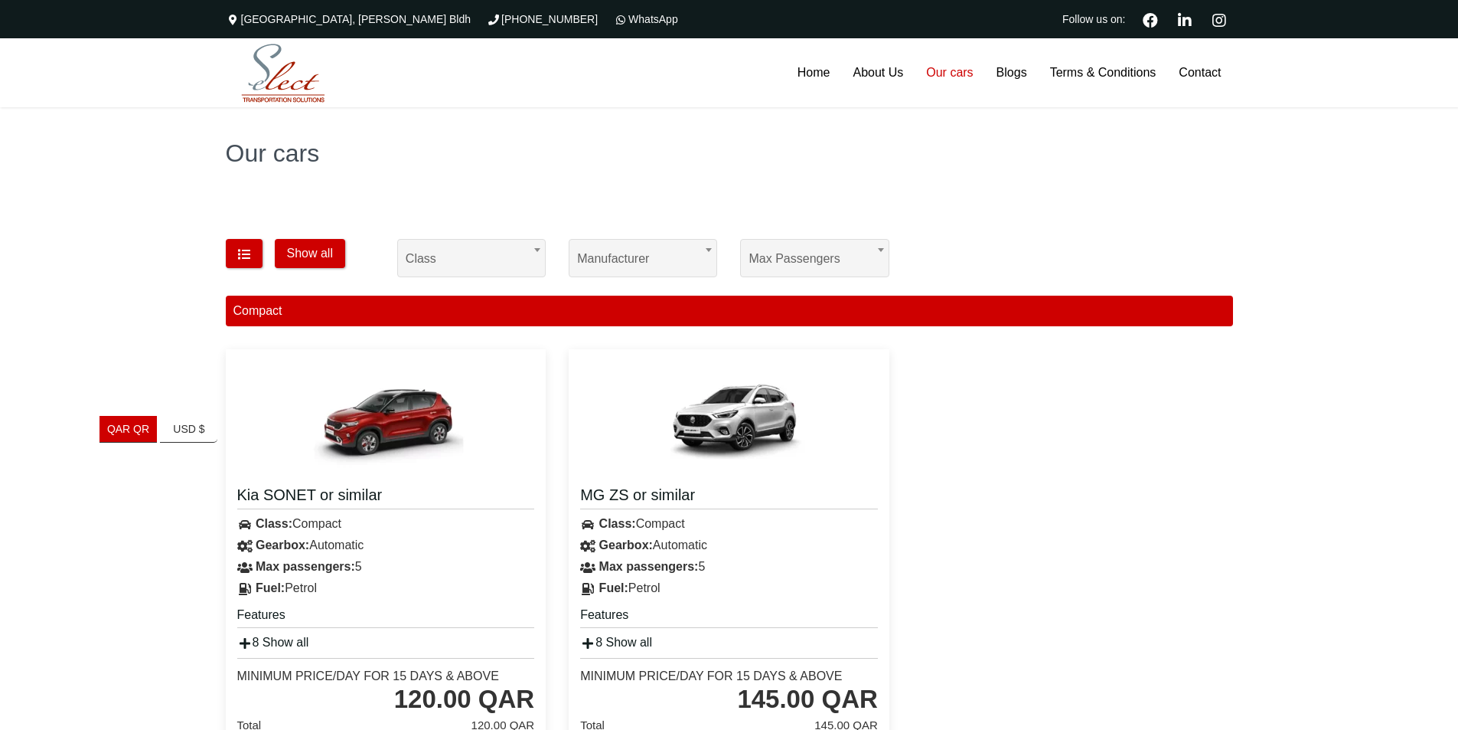 This screenshot has height=730, width=1458. What do you see at coordinates (1185, 19) in the screenshot?
I see `a: Linkedin` at bounding box center [1185, 19].